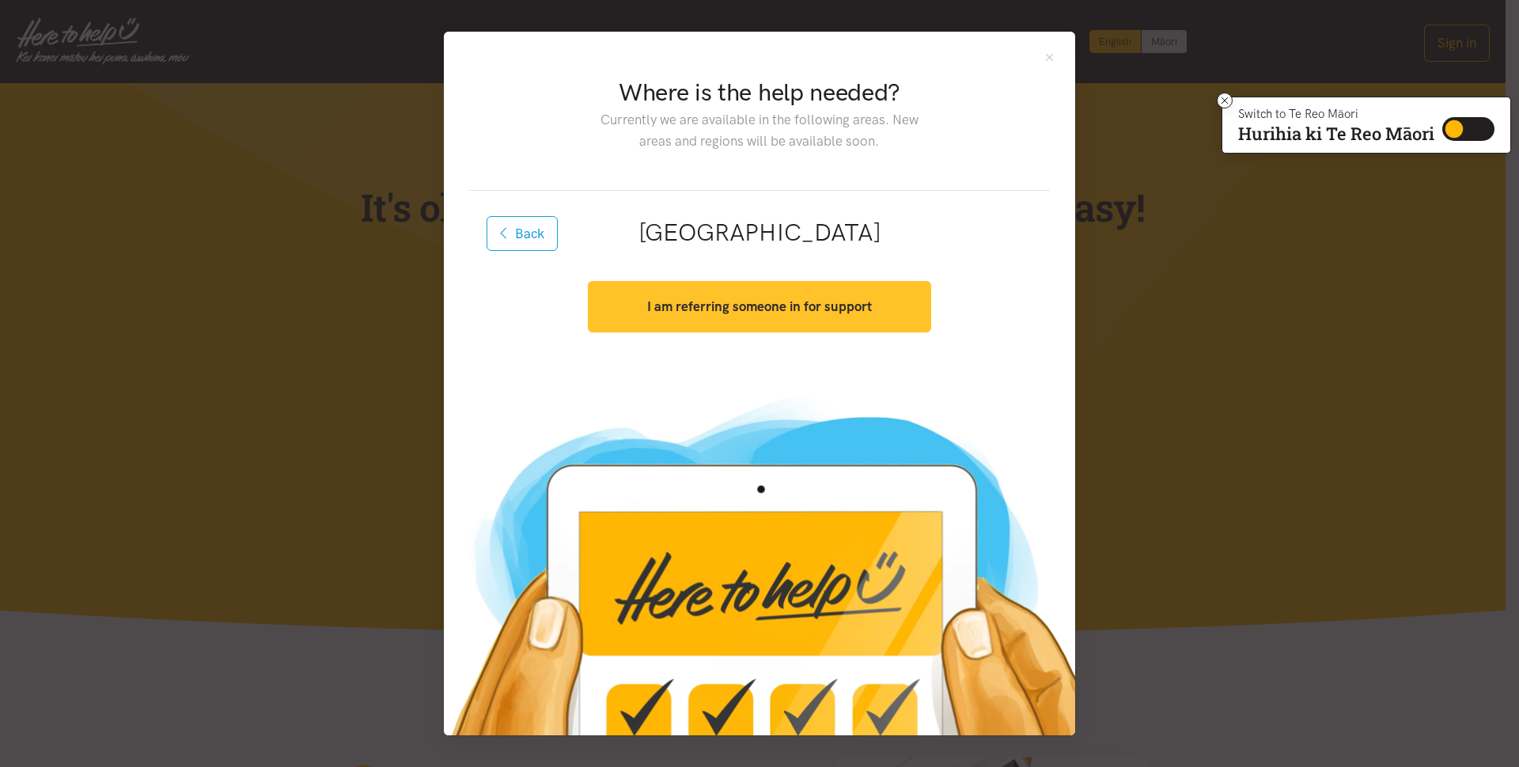  I want to click on button: Close, so click(1049, 57).